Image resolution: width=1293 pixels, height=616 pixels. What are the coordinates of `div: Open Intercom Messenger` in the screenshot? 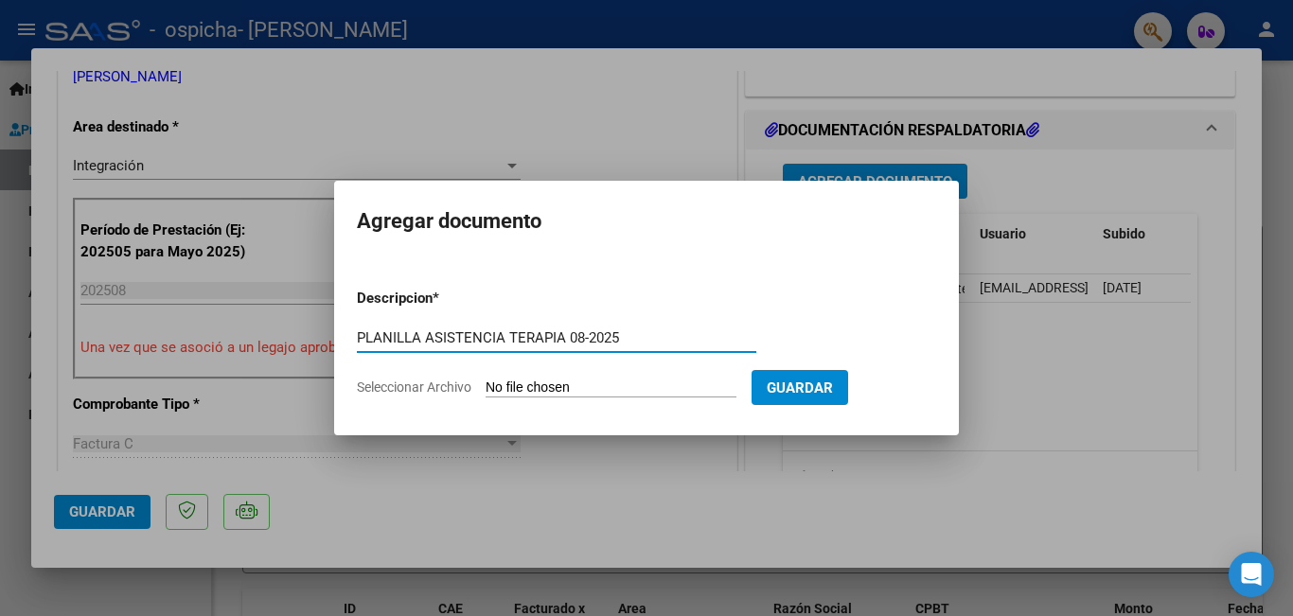 It's located at (1251, 575).